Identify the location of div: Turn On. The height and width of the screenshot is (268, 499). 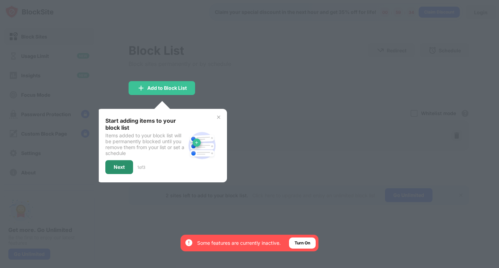
(302, 243).